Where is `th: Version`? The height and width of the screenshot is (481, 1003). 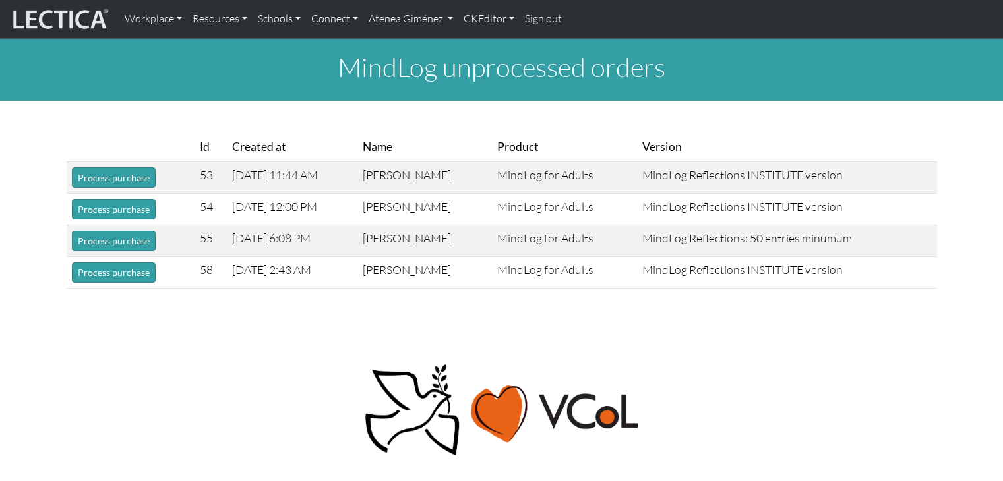 th: Version is located at coordinates (787, 147).